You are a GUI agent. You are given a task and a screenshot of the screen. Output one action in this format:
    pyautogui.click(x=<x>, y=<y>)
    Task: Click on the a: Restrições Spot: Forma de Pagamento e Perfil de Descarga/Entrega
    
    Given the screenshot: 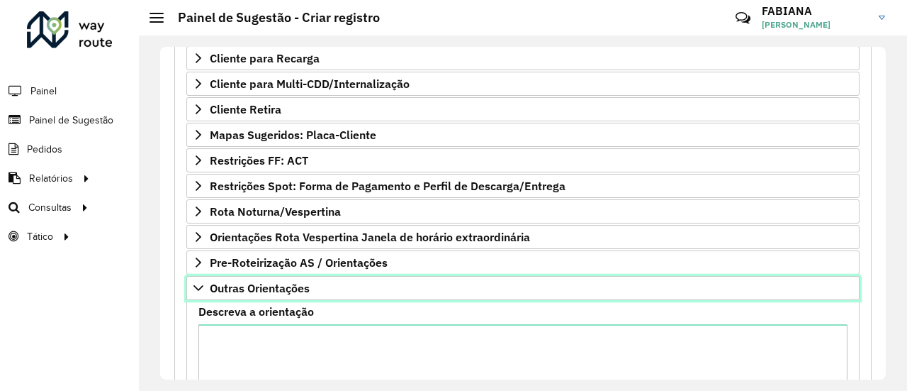 What is the action you would take?
    pyautogui.click(x=523, y=186)
    